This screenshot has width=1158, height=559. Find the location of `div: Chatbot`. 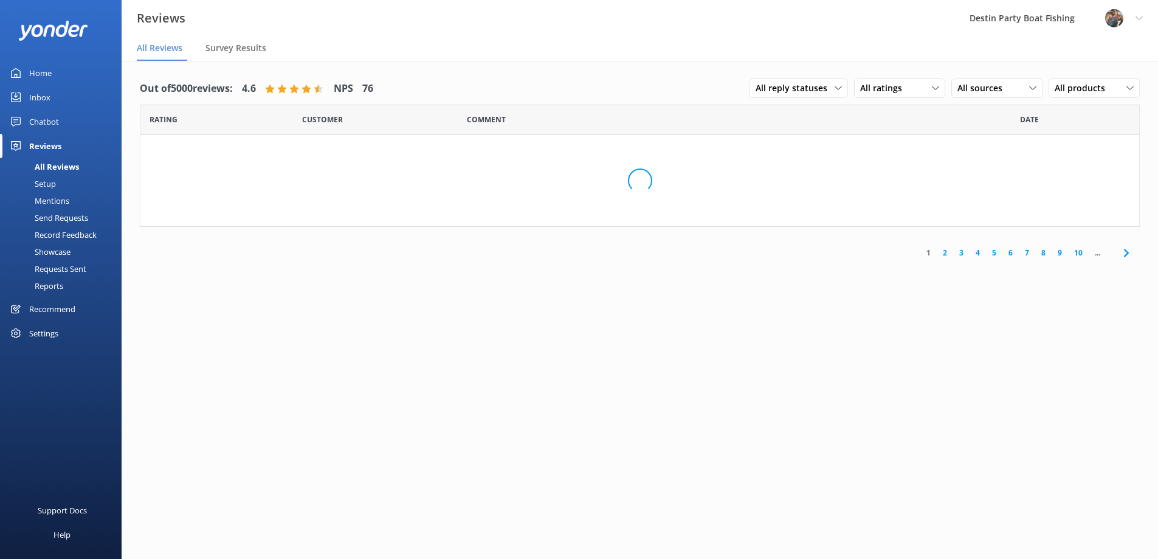

div: Chatbot is located at coordinates (44, 122).